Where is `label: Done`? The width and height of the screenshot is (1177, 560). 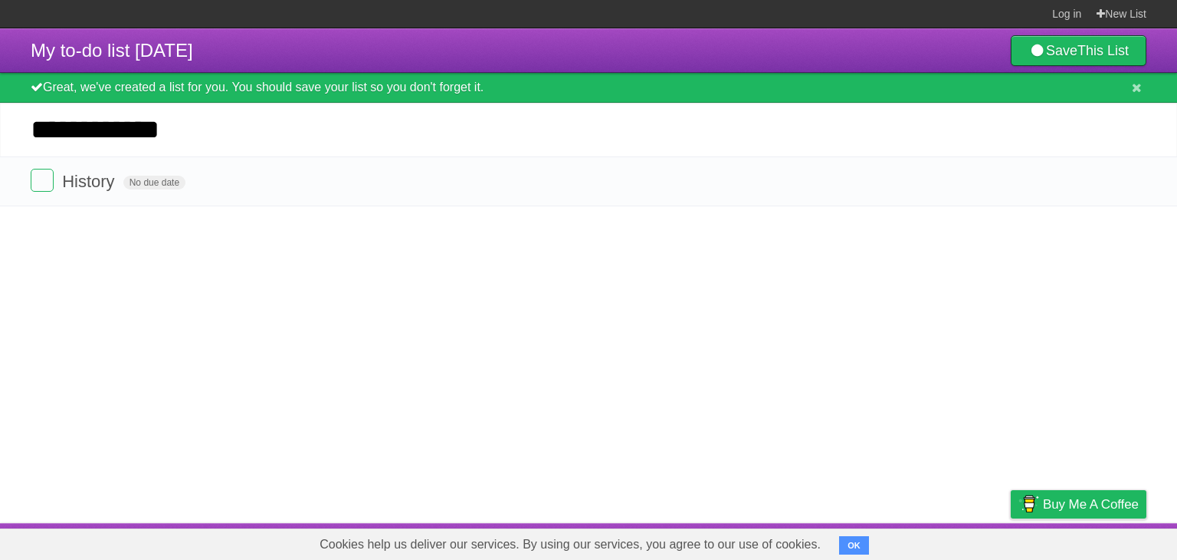
label: Done is located at coordinates (42, 180).